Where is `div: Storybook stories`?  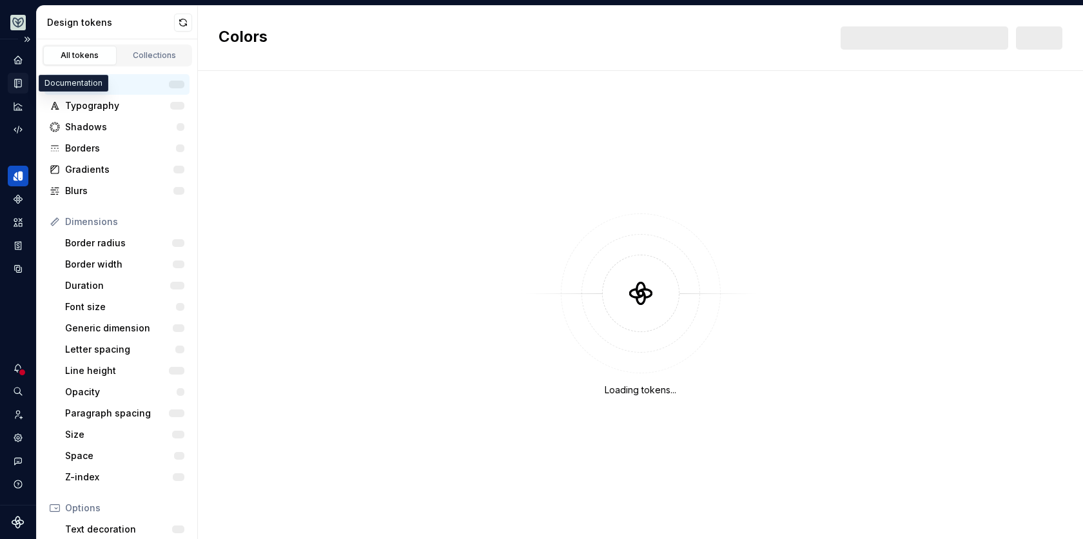
div: Storybook stories is located at coordinates (18, 246).